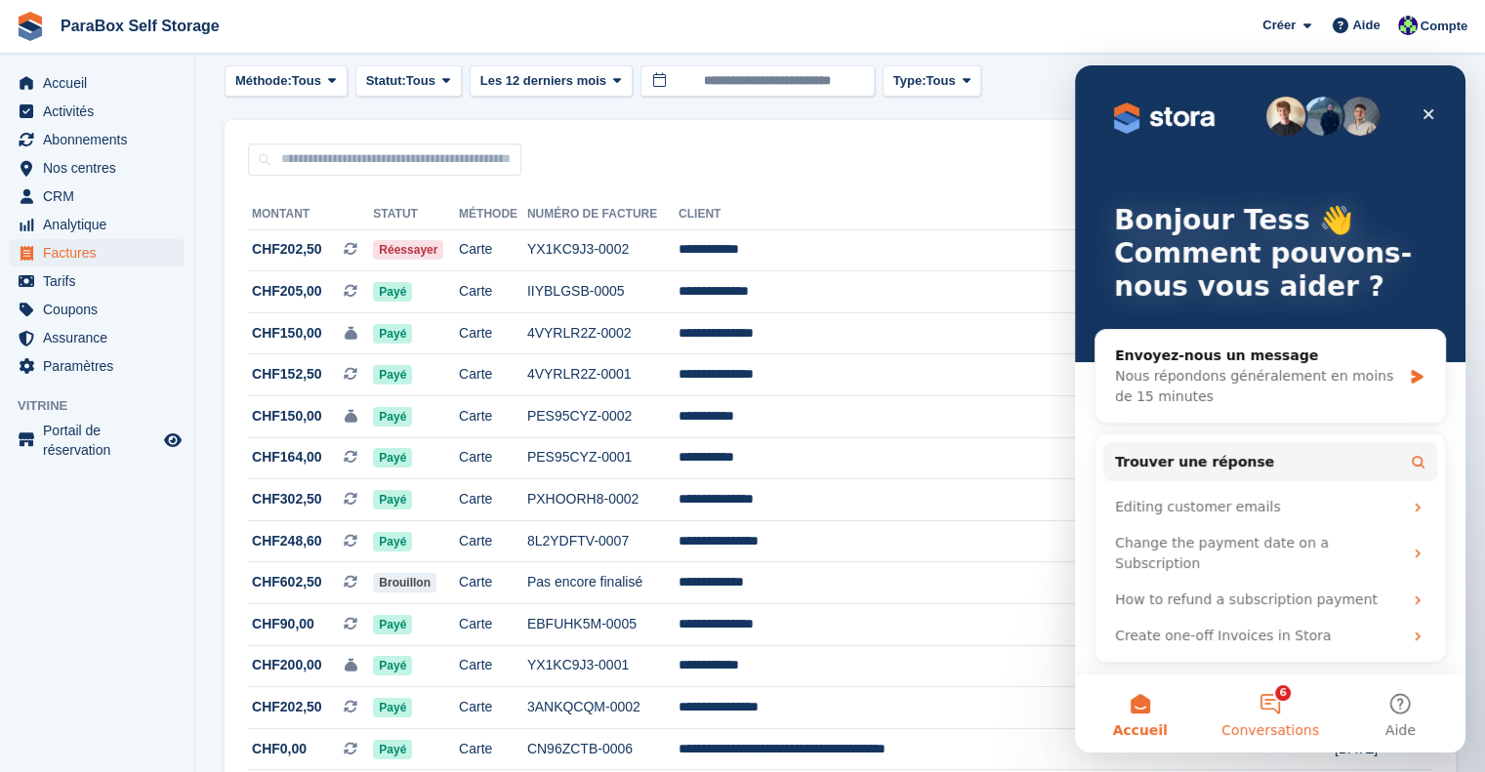  I want to click on th: Client, so click(929, 215).